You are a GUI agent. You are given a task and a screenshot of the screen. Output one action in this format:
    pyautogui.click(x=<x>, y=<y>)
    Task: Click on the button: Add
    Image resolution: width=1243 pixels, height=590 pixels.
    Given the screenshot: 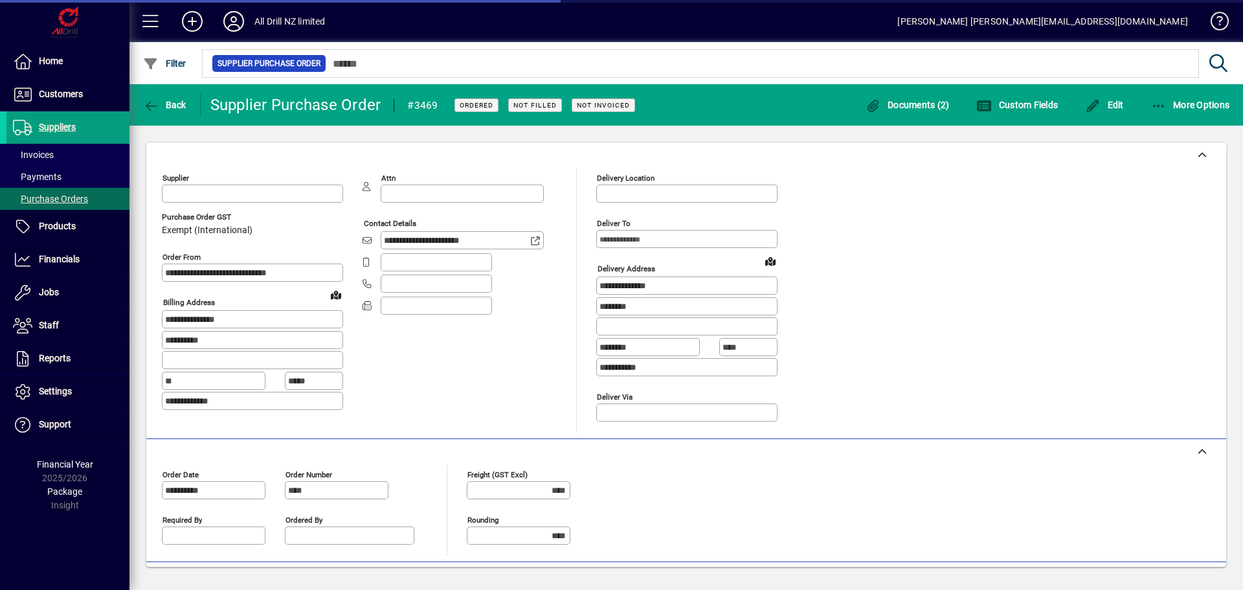 What is the action you would take?
    pyautogui.click(x=192, y=21)
    